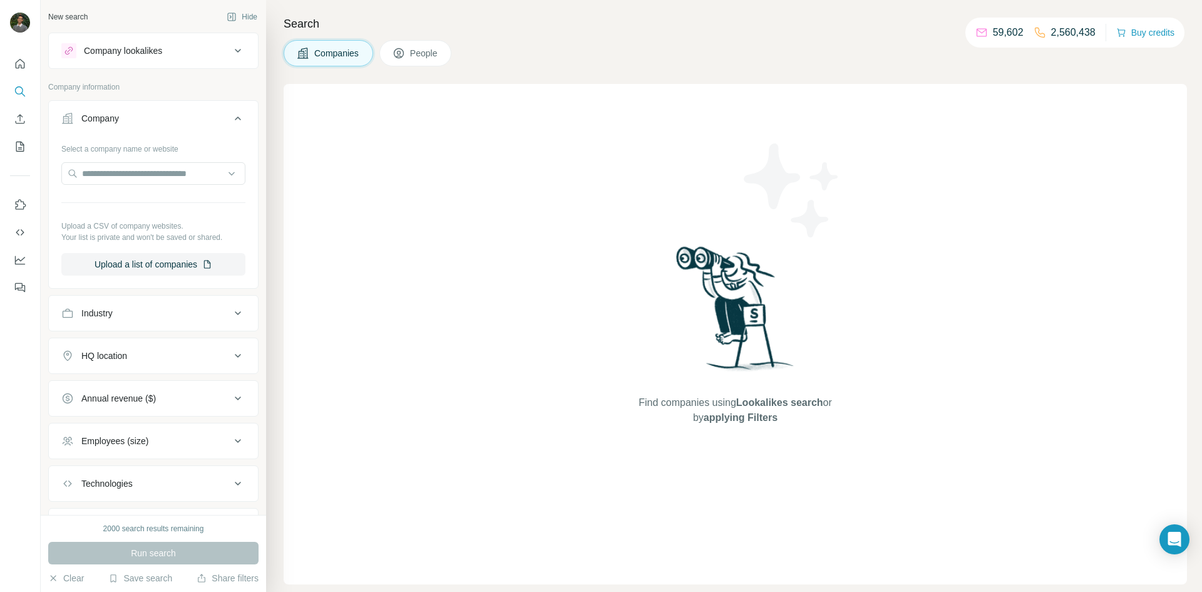 The image size is (1202, 592). Describe the element at coordinates (735, 24) in the screenshot. I see `h4: Search` at that location.